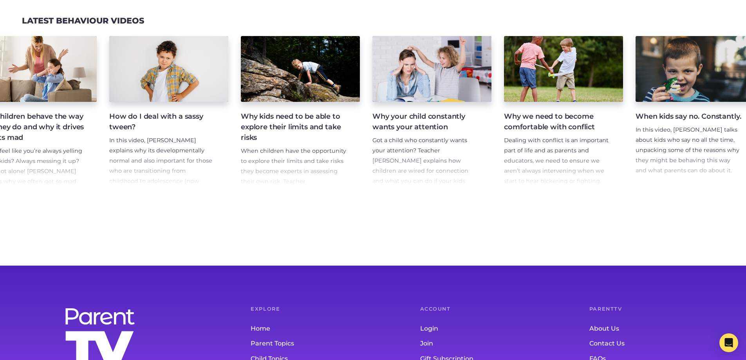  I want to click on a: Join, so click(489, 344).